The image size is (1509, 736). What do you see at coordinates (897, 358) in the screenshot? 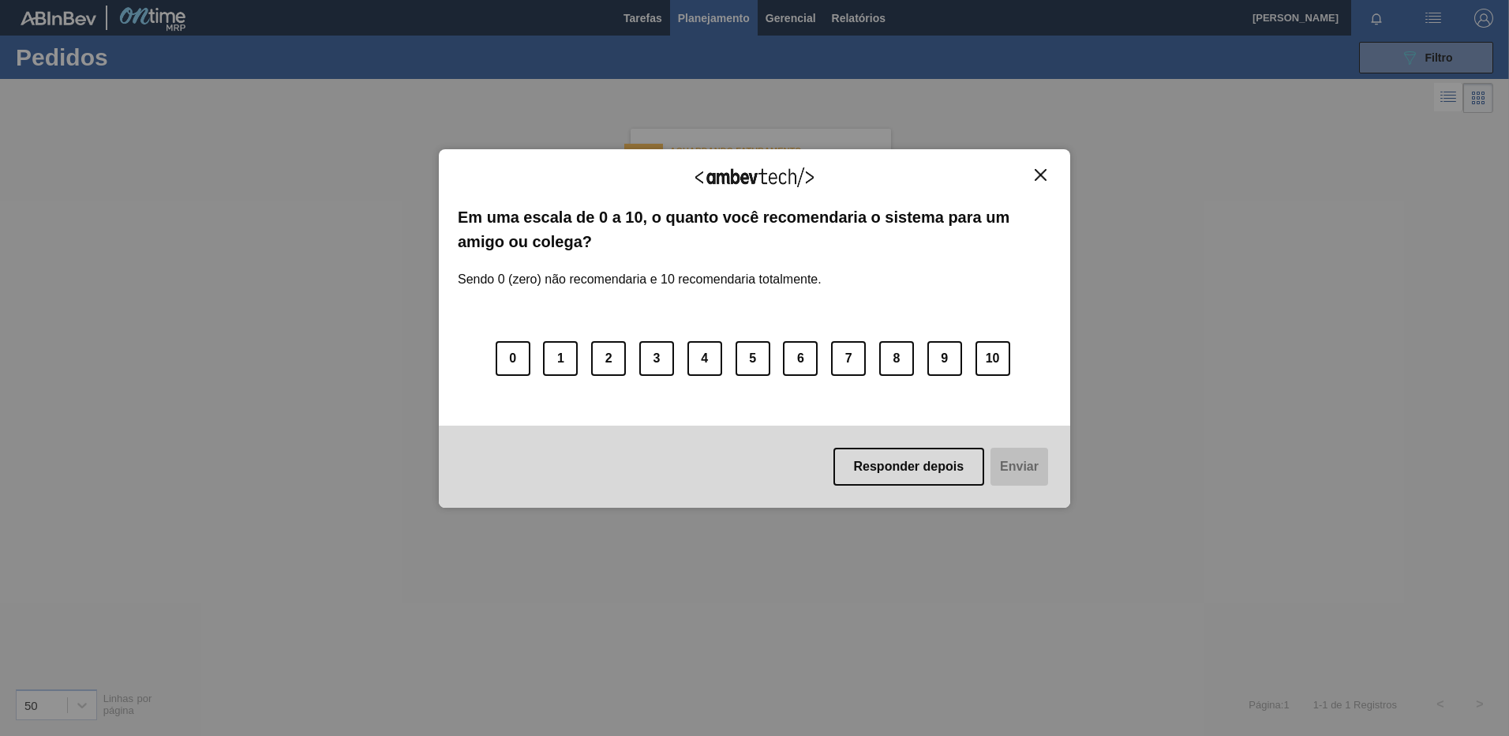
I see `button: 8` at bounding box center [897, 358].